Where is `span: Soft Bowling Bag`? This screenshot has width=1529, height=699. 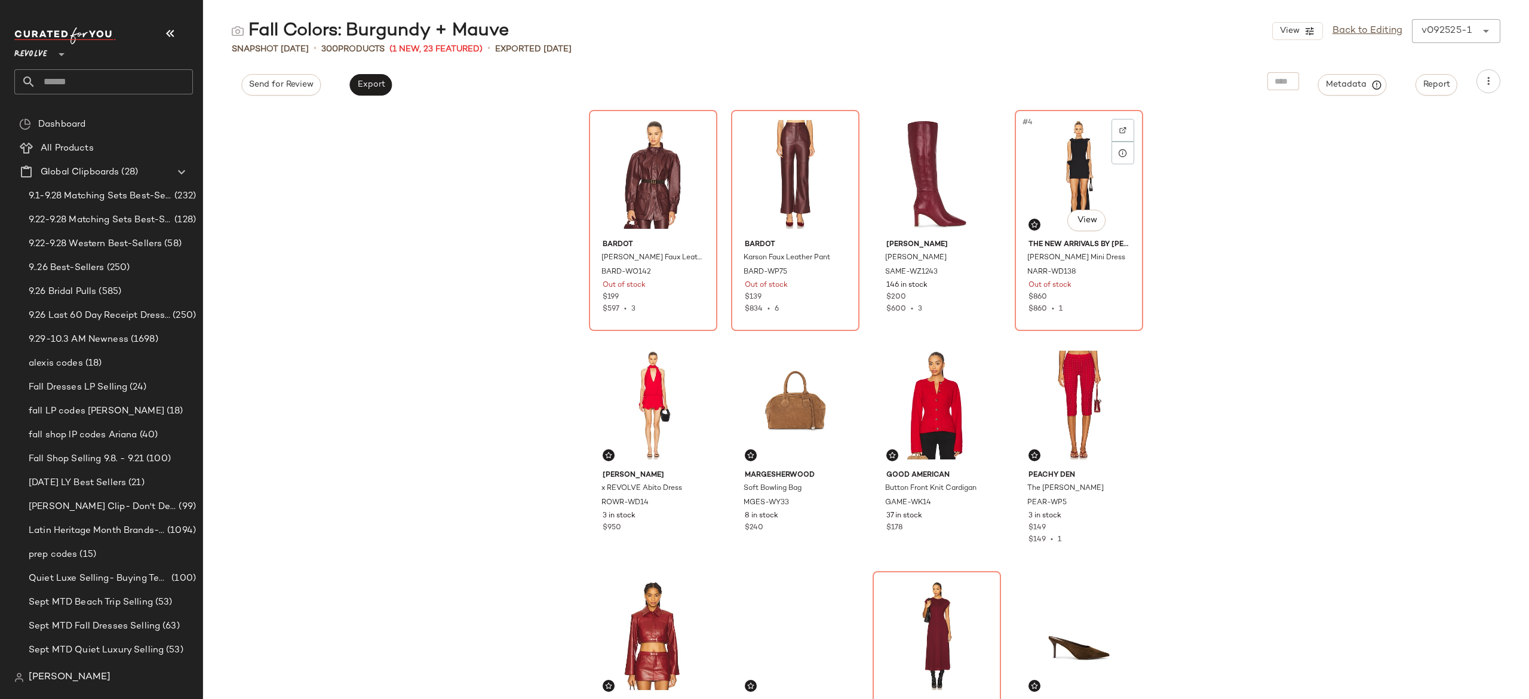
span: Soft Bowling Bag is located at coordinates (772, 488).